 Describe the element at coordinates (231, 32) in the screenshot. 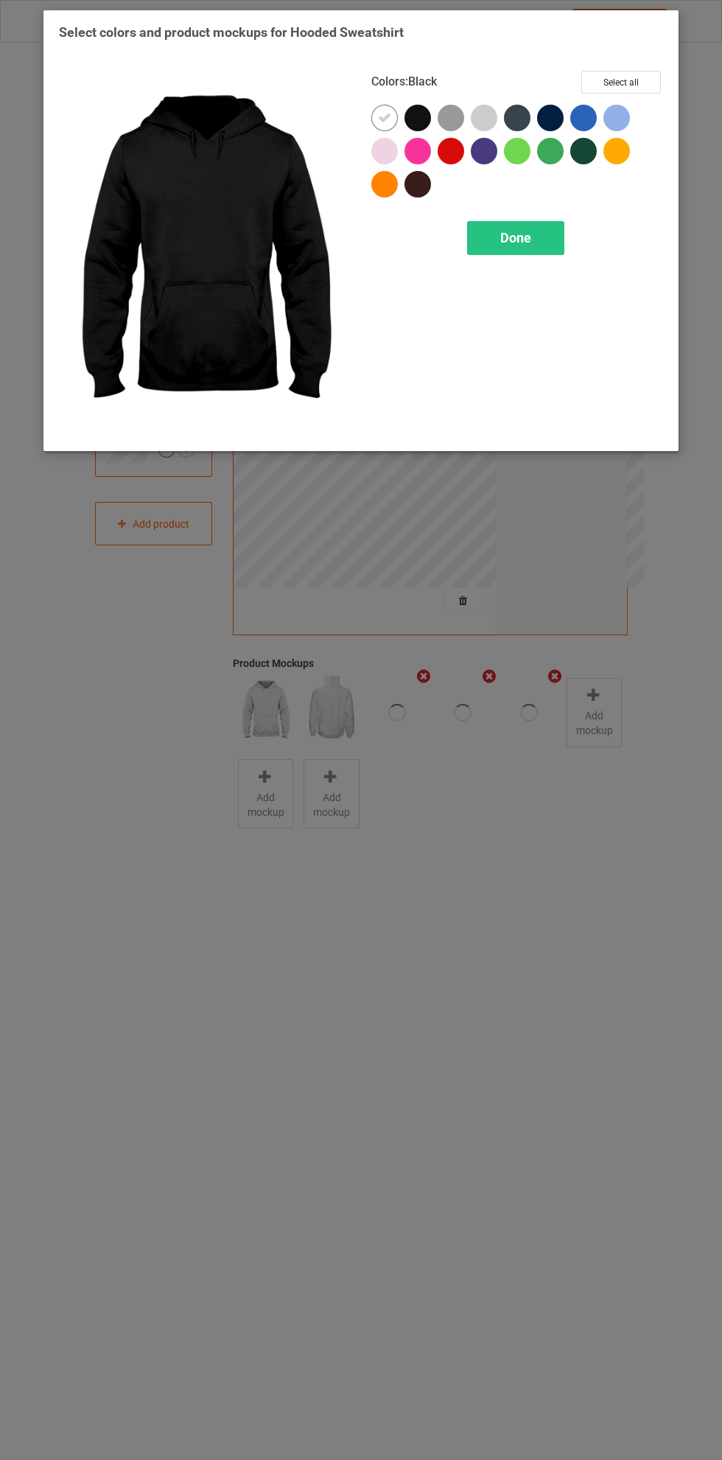

I see `span: Select colors and product mockups for Hooded Sweatshirt` at that location.